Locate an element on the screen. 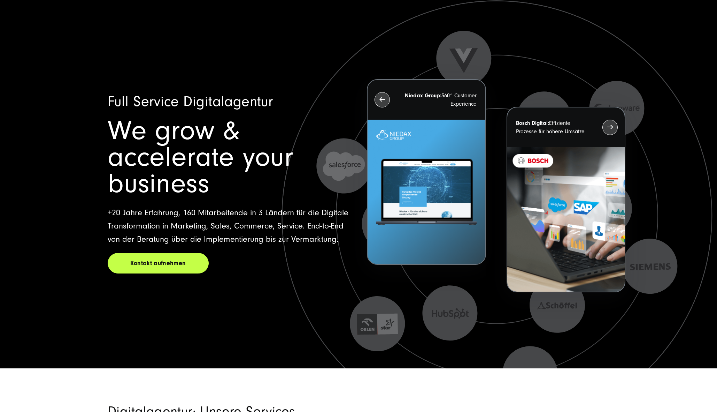 The width and height of the screenshot is (717, 412). p: 360° Customer Experience is located at coordinates (440, 100).